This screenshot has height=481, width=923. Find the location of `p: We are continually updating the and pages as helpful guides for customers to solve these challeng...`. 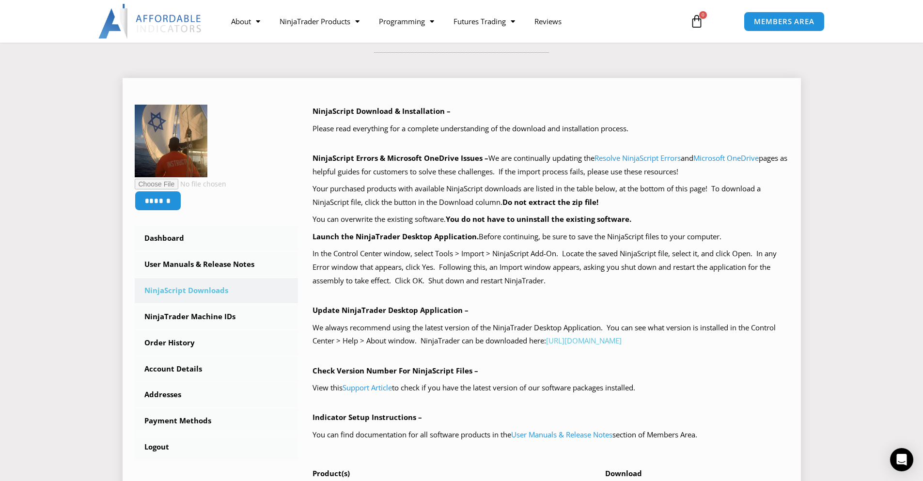

p: We are continually updating the and pages as helpful guides for customers to solve these challeng... is located at coordinates (550, 165).